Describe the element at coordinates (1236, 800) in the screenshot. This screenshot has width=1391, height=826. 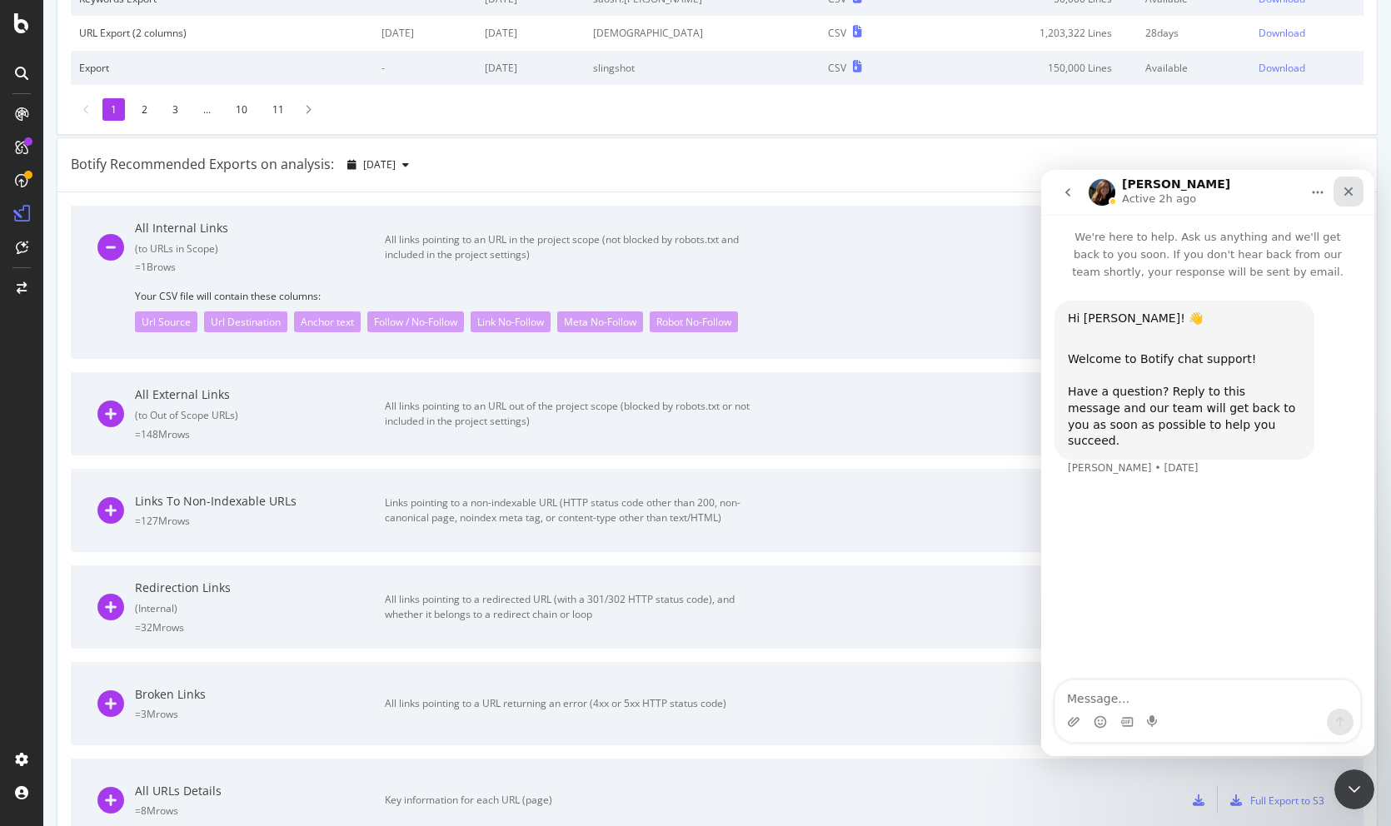
I see `div: s3-export` at that location.